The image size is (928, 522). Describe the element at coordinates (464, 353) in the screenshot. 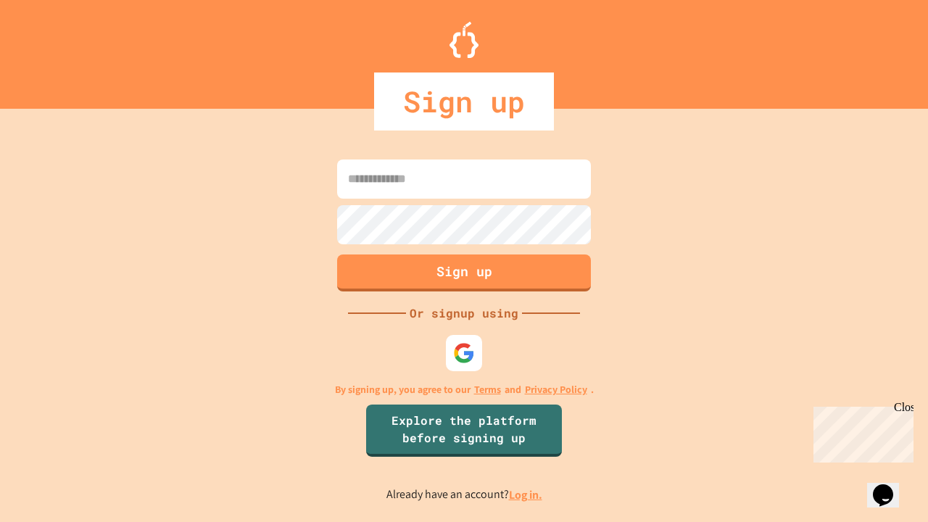

I see `img: google-icon.svg` at that location.